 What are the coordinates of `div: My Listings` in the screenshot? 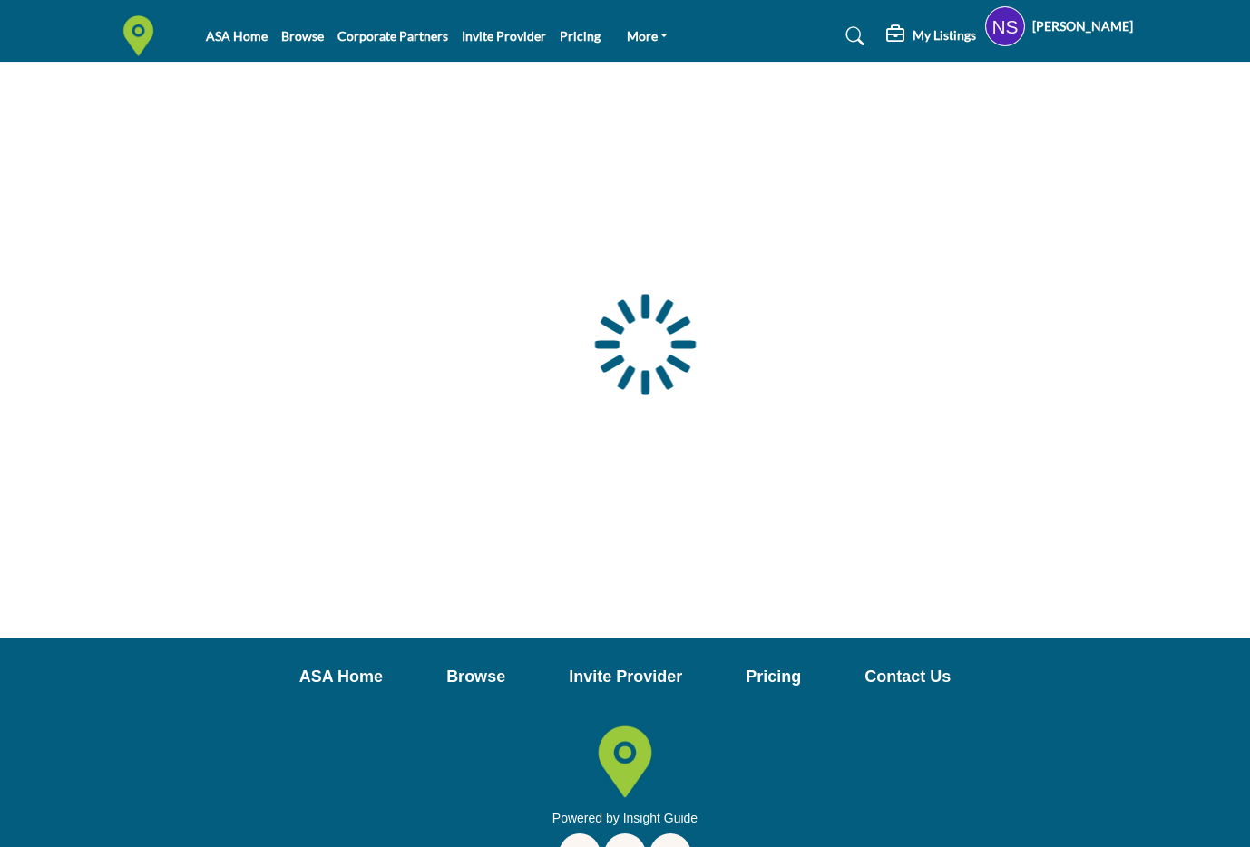 It's located at (931, 36).